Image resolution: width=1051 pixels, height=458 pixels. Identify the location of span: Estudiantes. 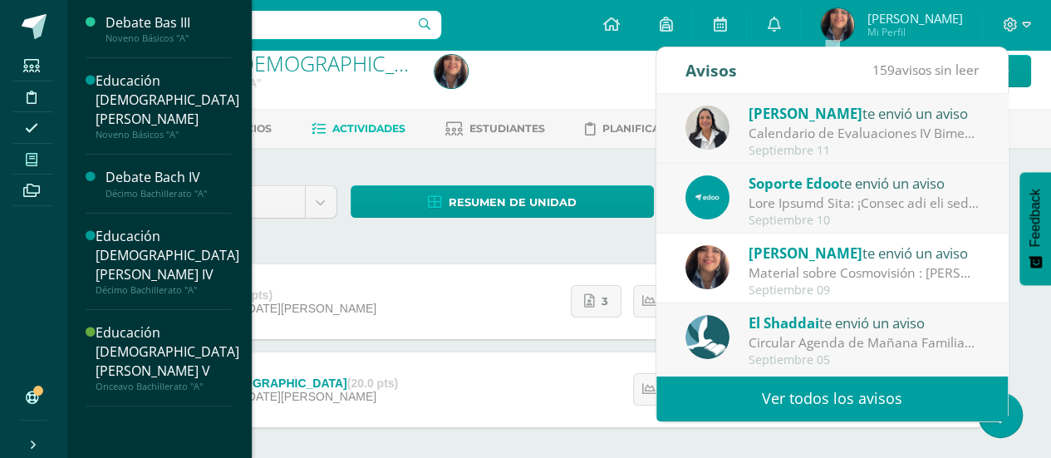
(507, 128).